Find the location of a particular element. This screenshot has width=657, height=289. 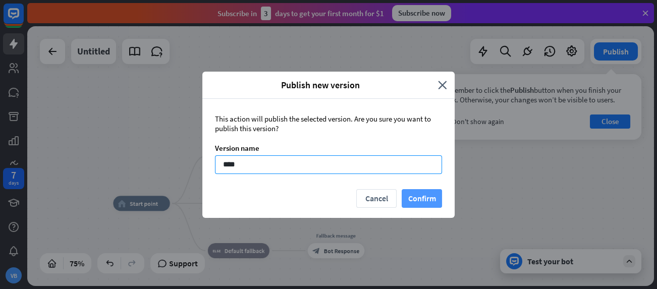

button: Confirm is located at coordinates (422, 198).